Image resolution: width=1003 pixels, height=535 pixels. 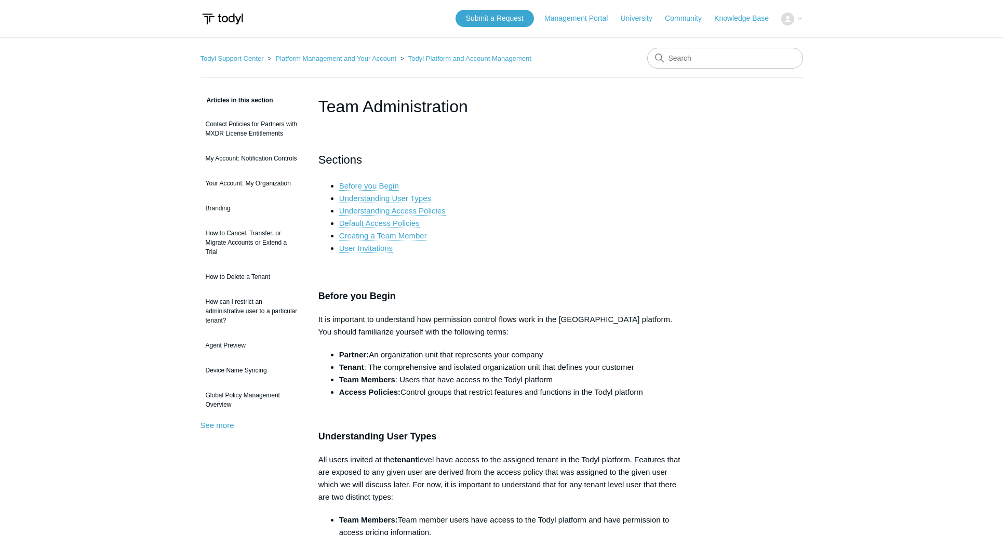 I want to click on strong: Access Policies:, so click(x=370, y=392).